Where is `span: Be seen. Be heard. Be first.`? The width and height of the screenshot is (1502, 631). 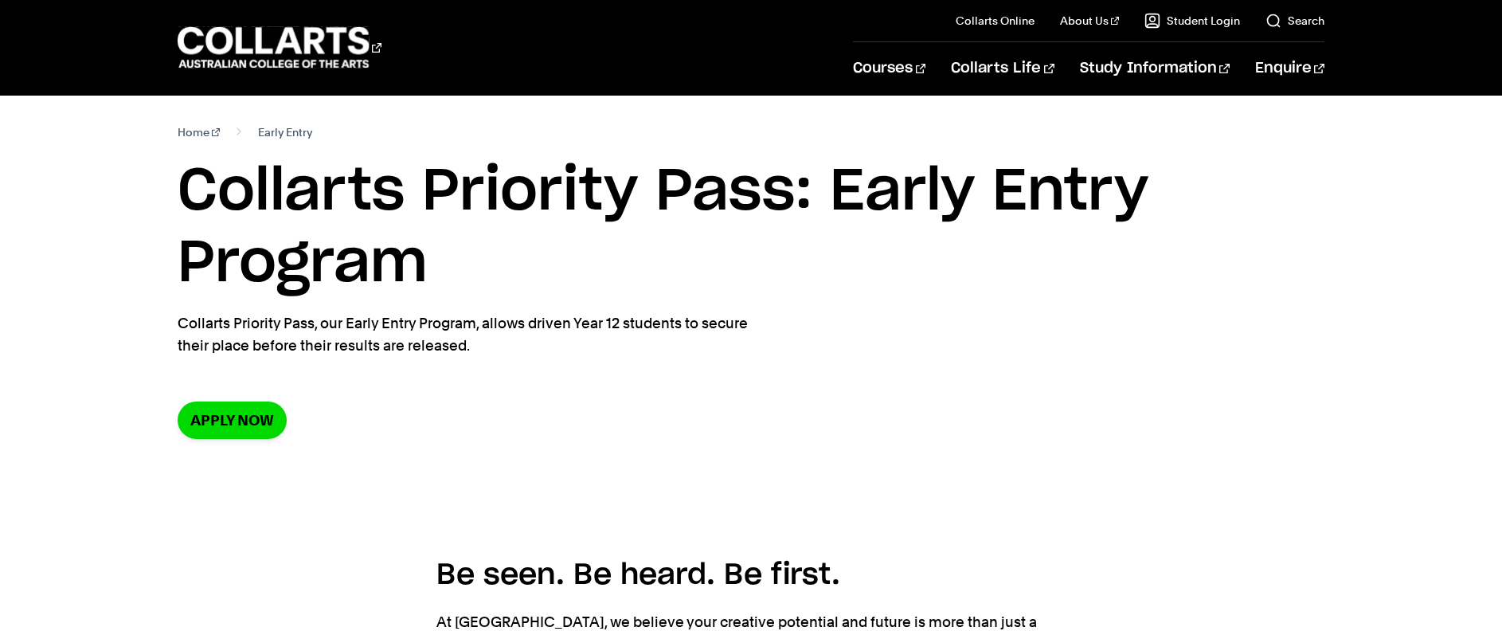 span: Be seen. Be heard. Be first. is located at coordinates (638, 575).